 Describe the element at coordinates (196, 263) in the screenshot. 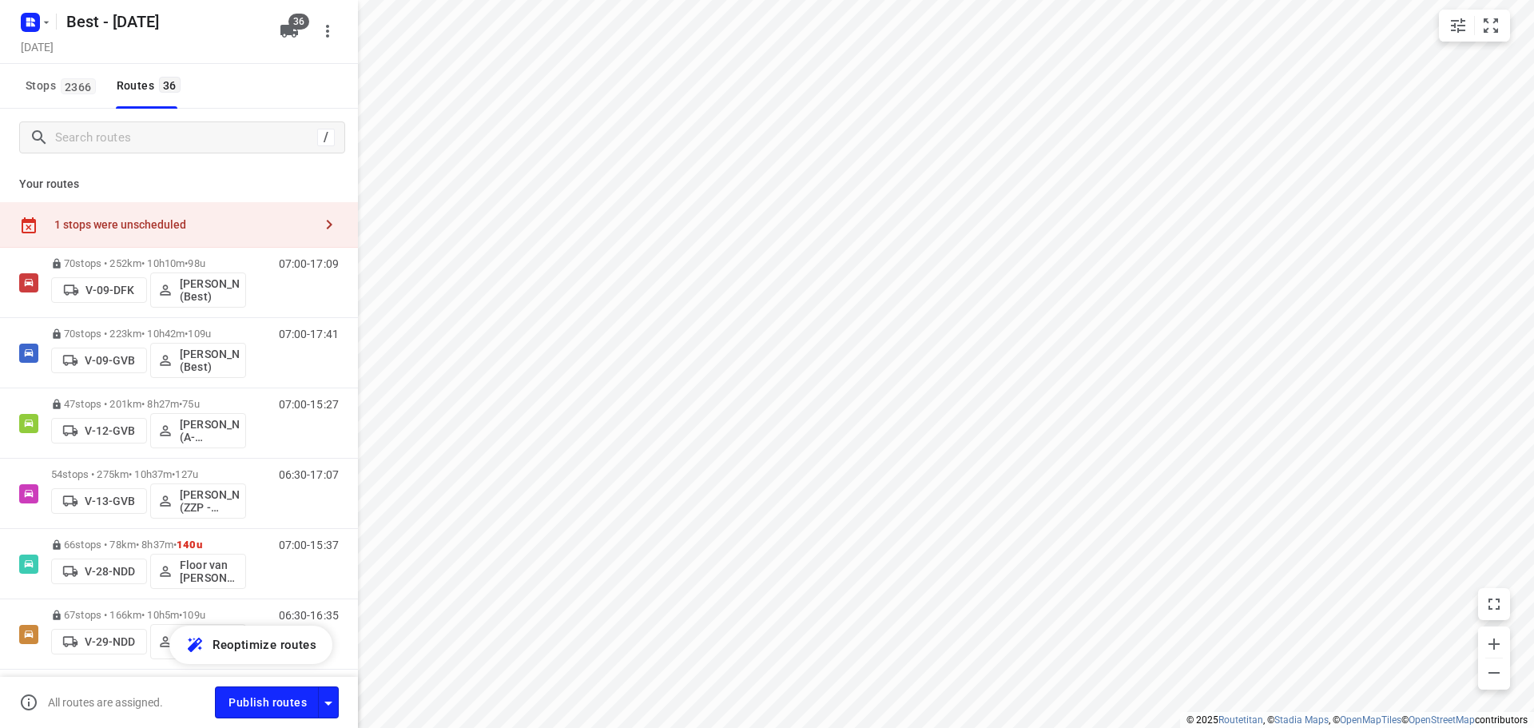

I see `span: 98u` at that location.